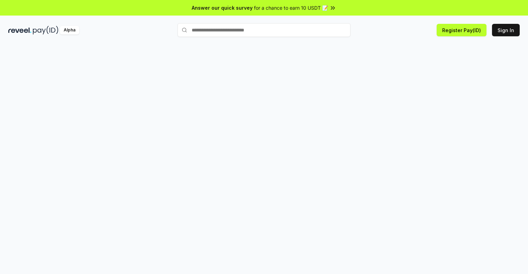 Image resolution: width=528 pixels, height=274 pixels. What do you see at coordinates (291, 8) in the screenshot?
I see `span: for a chance to earn 10 USDT 📝` at bounding box center [291, 8].